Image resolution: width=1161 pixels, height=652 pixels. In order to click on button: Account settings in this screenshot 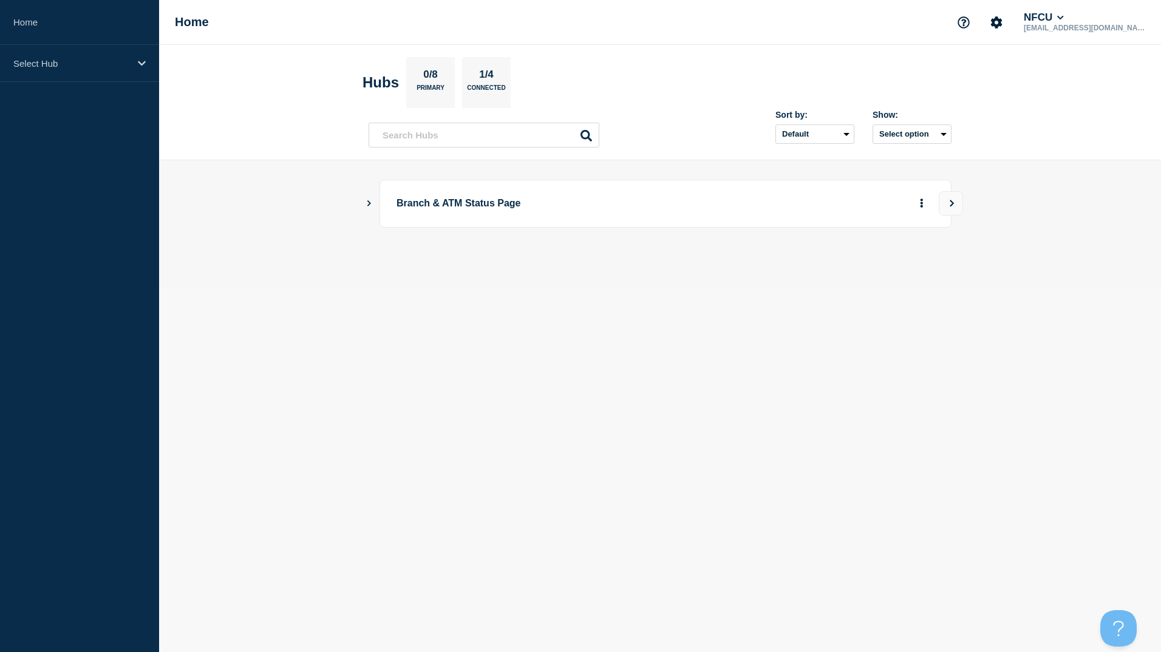, I will do `click(996, 22)`.